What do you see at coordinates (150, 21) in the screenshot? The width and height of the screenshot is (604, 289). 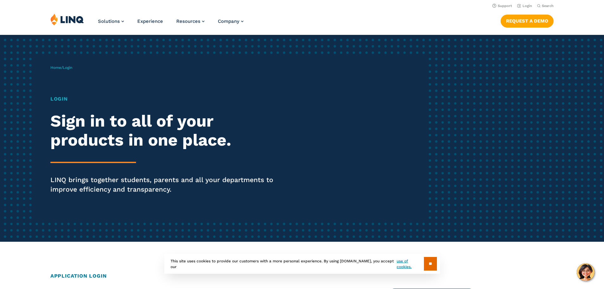 I see `a: Experience` at bounding box center [150, 21].